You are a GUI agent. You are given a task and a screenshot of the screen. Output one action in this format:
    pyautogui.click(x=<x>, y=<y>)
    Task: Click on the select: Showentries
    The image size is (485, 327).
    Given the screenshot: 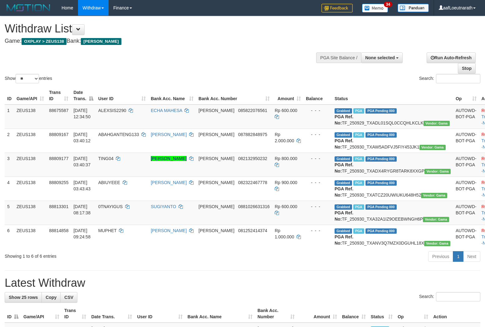 What is the action you would take?
    pyautogui.click(x=27, y=79)
    